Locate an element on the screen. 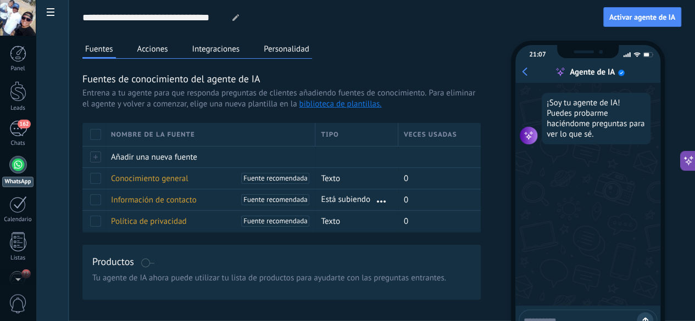 Image resolution: width=695 pixels, height=321 pixels. span: Tu agente de IA ahora puede utilizar tu lista de productos para ayudarte con las preguntas entran... is located at coordinates (281, 279).